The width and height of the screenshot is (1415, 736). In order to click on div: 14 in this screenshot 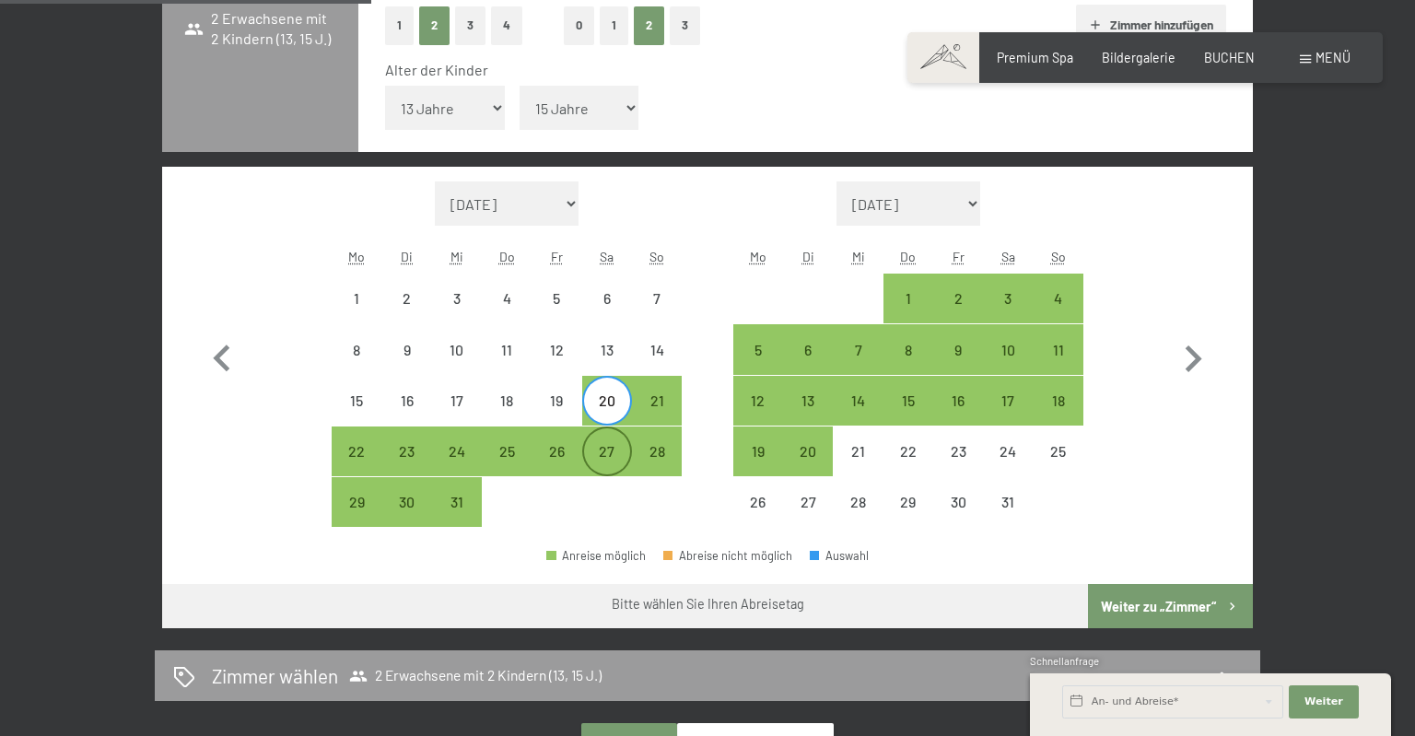, I will do `click(657, 366)`.